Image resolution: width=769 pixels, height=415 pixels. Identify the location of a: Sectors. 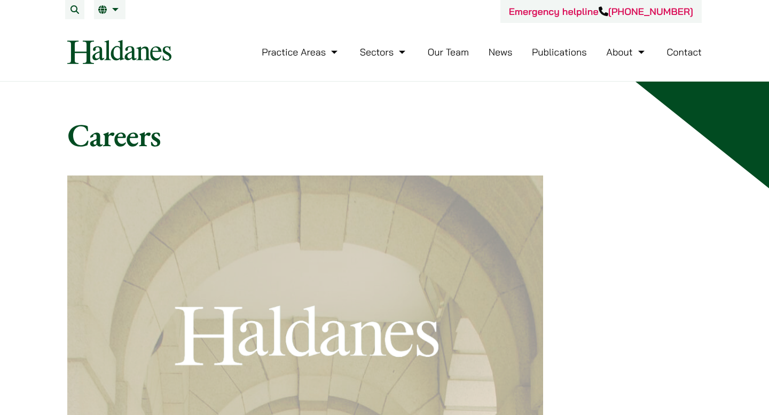
(384, 52).